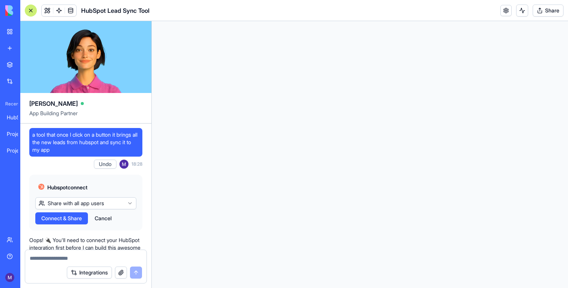 The height and width of the screenshot is (288, 568). What do you see at coordinates (17, 117) in the screenshot?
I see `a: HubSpot Lead Sync Tool` at bounding box center [17, 117].